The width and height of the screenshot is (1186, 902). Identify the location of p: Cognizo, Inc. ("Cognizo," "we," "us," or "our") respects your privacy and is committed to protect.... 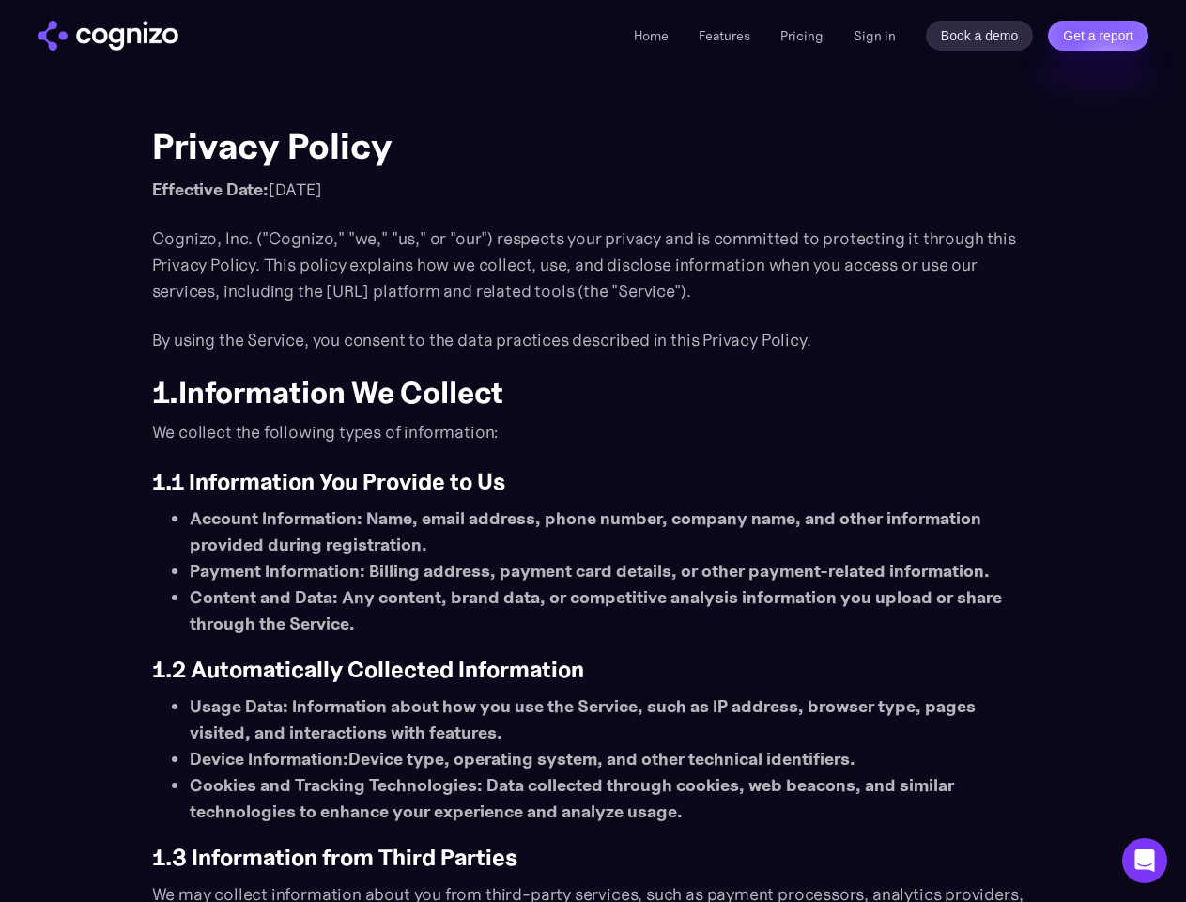
(594, 265).